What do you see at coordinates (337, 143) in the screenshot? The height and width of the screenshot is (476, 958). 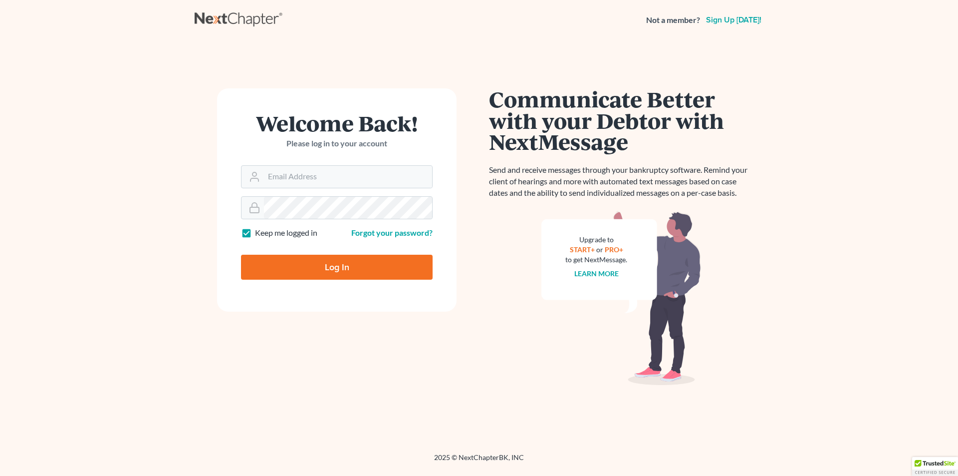 I see `p: Please log in to your account` at bounding box center [337, 143].